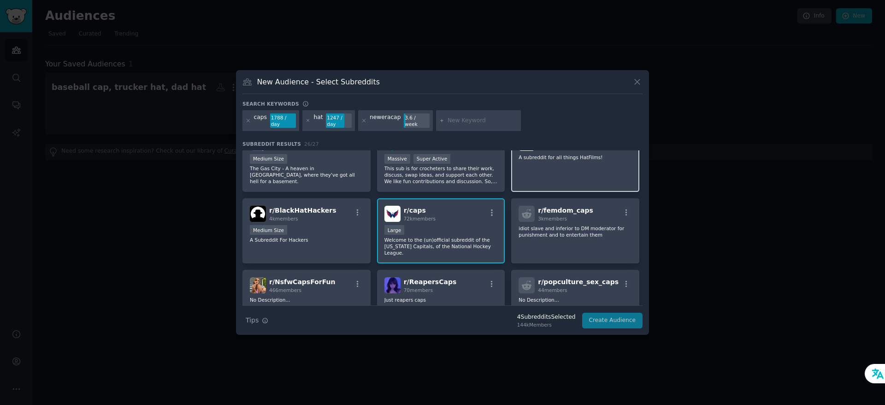 The width and height of the screenshot is (885, 405). Describe the element at coordinates (312, 144) in the screenshot. I see `span: 26 / 27` at that location.